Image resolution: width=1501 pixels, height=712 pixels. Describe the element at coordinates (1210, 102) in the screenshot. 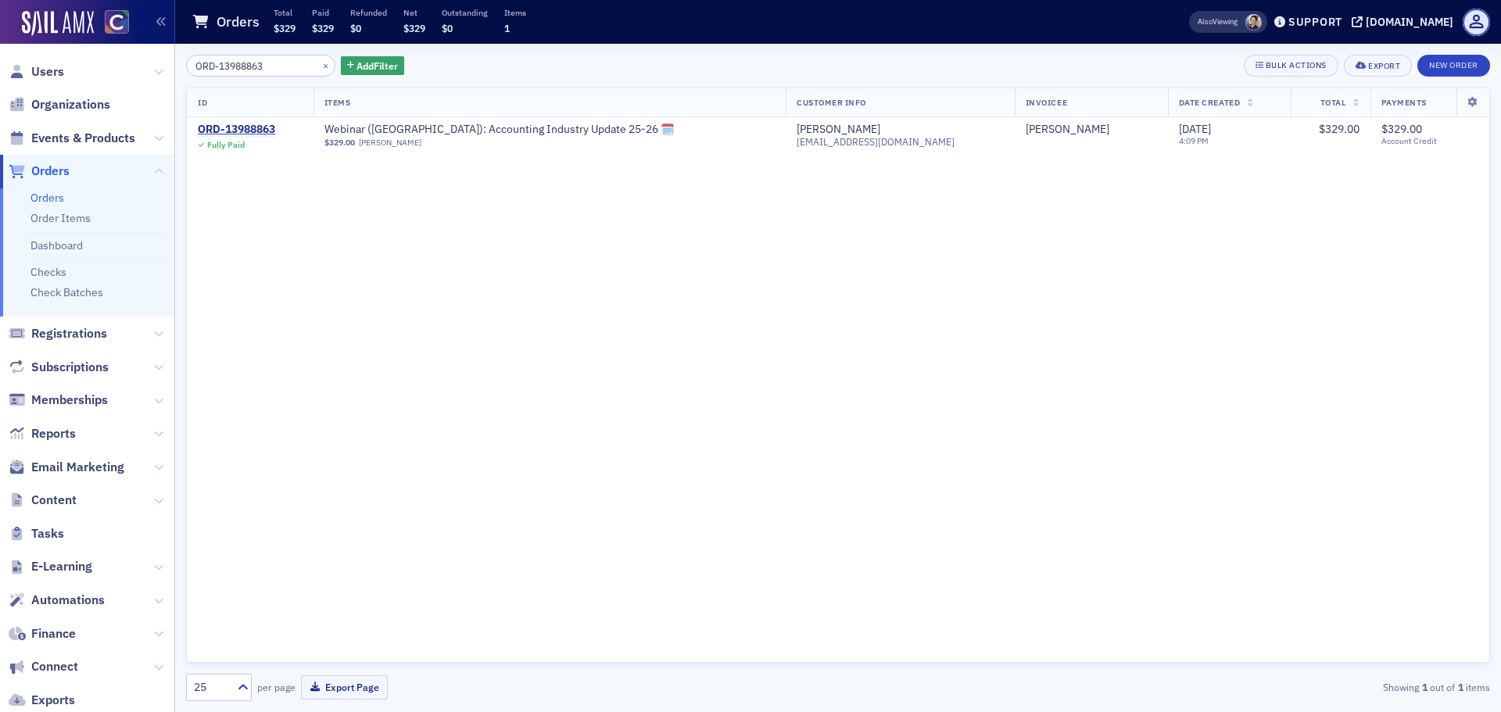

I see `span: Date Created` at that location.